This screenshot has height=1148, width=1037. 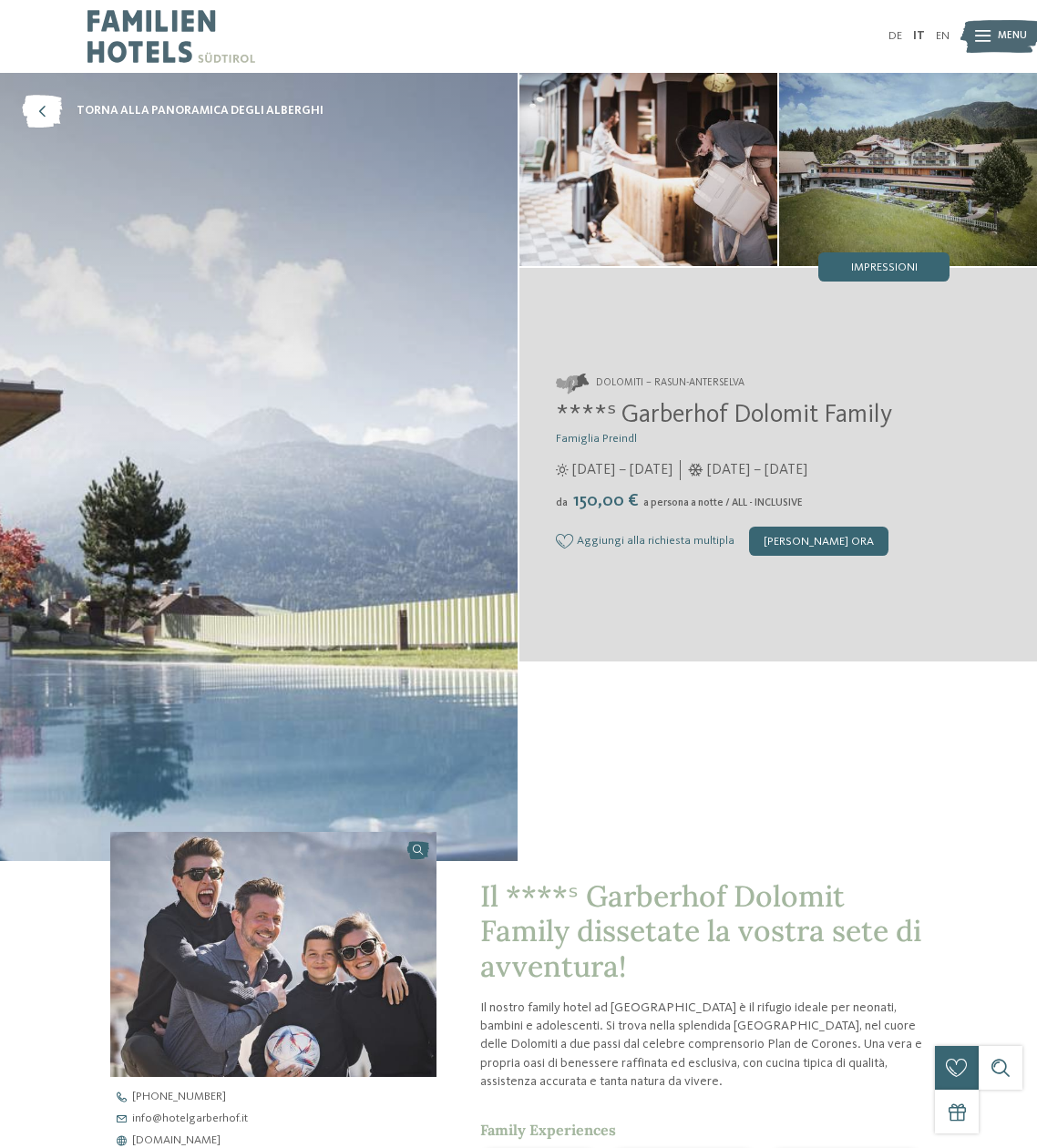 What do you see at coordinates (596, 438) in the screenshot?
I see `span: Famiglia Preindl` at bounding box center [596, 438].